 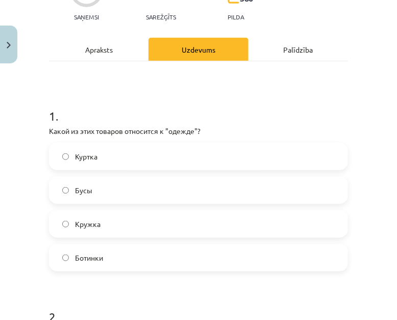 I want to click on span: Бусы, so click(x=84, y=190).